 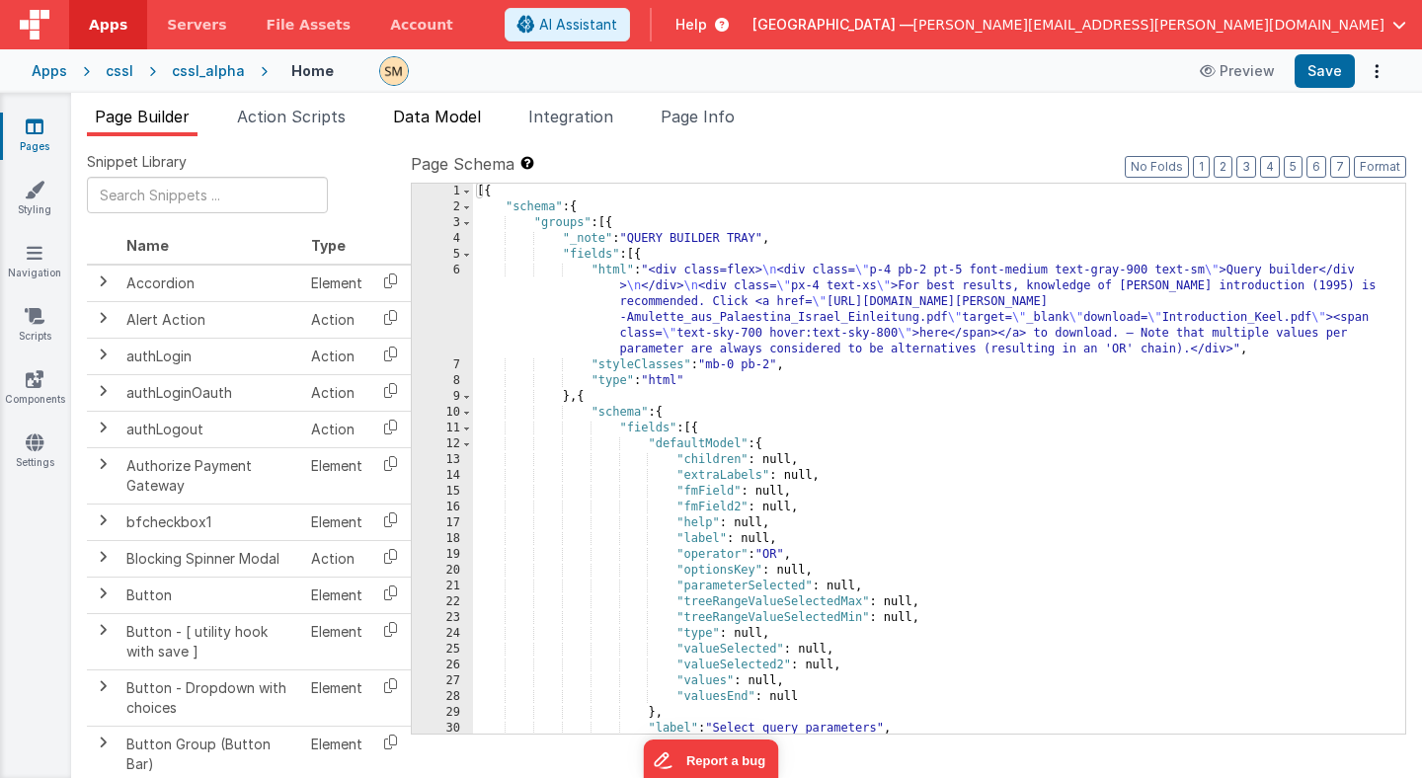 What do you see at coordinates (142, 116) in the screenshot?
I see `span: Page Builder` at bounding box center [142, 116].